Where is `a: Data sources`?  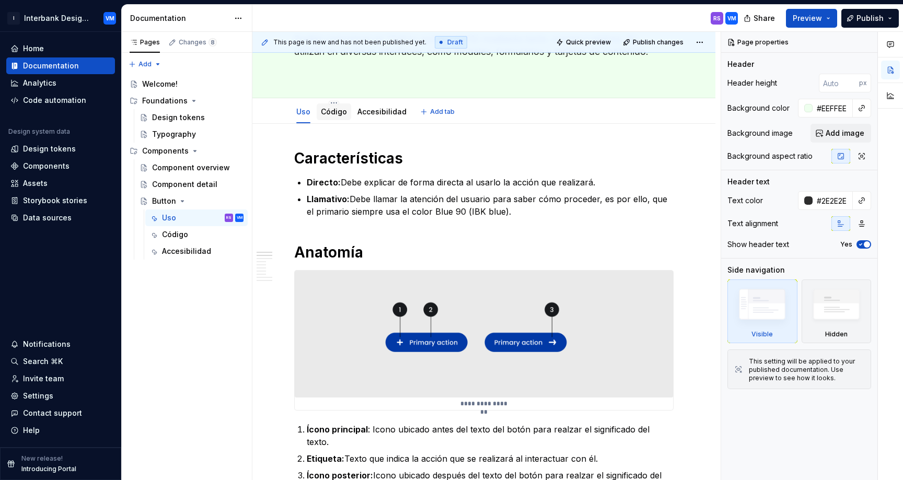
a: Data sources is located at coordinates (61, 218).